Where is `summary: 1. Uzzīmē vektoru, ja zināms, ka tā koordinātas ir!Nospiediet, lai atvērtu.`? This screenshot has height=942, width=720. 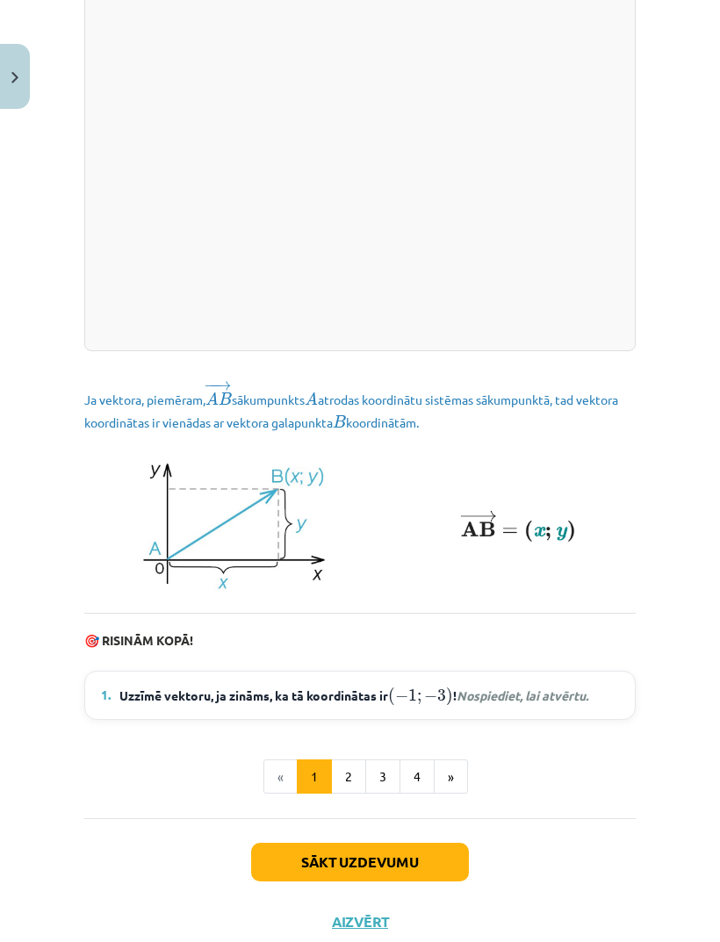 summary: 1. Uzzīmē vektoru, ja zināms, ka tā koordinātas ir!Nospiediet, lai atvērtu. is located at coordinates (360, 695).